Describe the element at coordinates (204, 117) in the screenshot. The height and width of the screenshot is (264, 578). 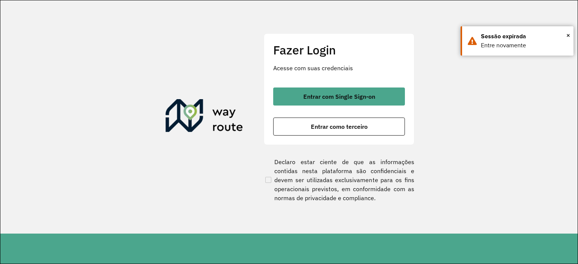
I see `img: Roteirizador AmbevTech` at that location.